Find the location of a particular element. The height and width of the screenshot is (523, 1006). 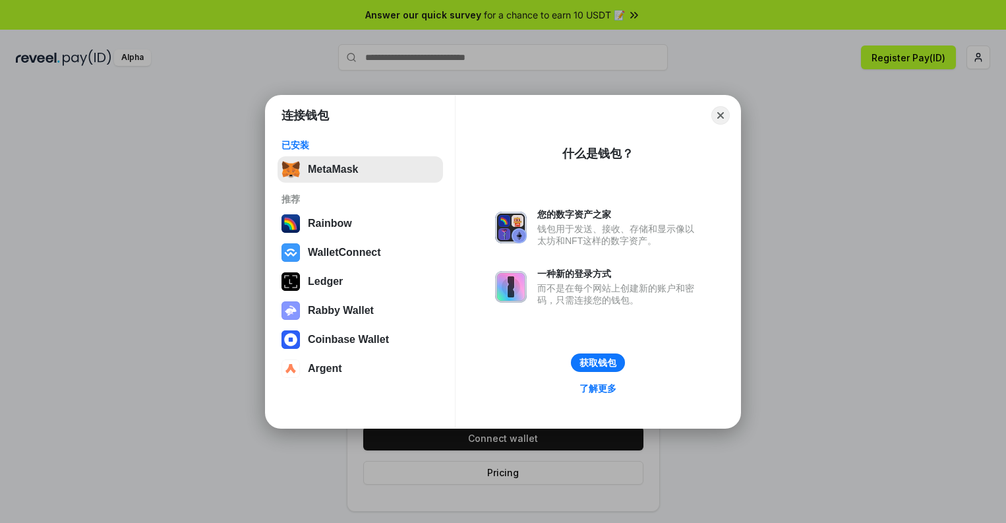

div: Rainbow is located at coordinates (330, 224).